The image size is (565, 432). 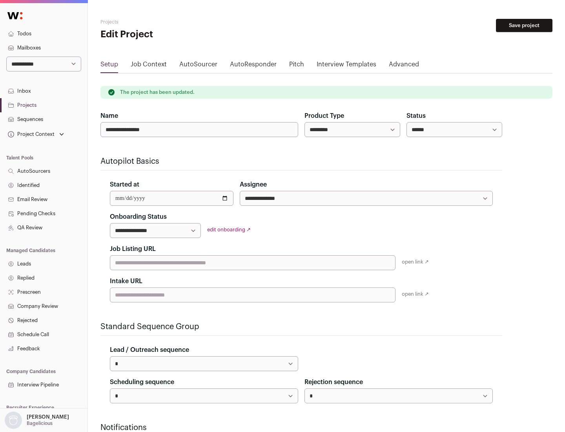 I want to click on h2: Standard Sequence Group, so click(x=302, y=327).